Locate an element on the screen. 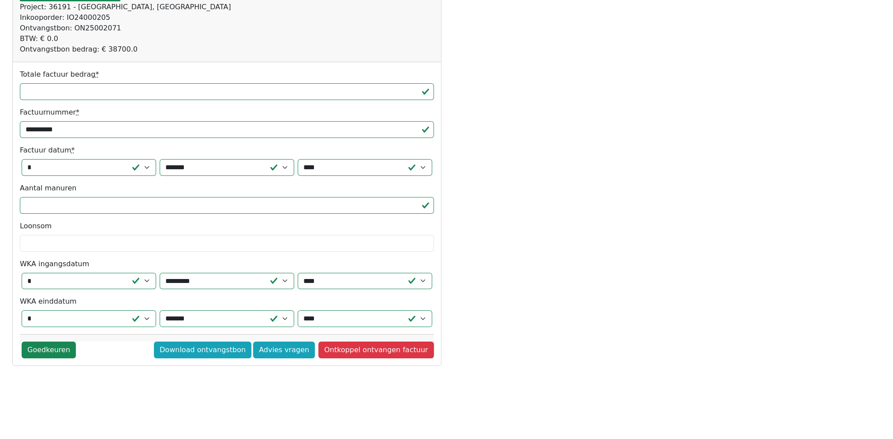 Image resolution: width=893 pixels, height=439 pixels. div: BTW: € 0.0 is located at coordinates (227, 39).